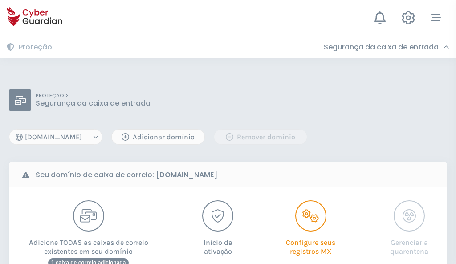 The image size is (456, 264). What do you see at coordinates (409, 243) in the screenshot?
I see `p: Gerenciar a quarentena` at bounding box center [409, 243].